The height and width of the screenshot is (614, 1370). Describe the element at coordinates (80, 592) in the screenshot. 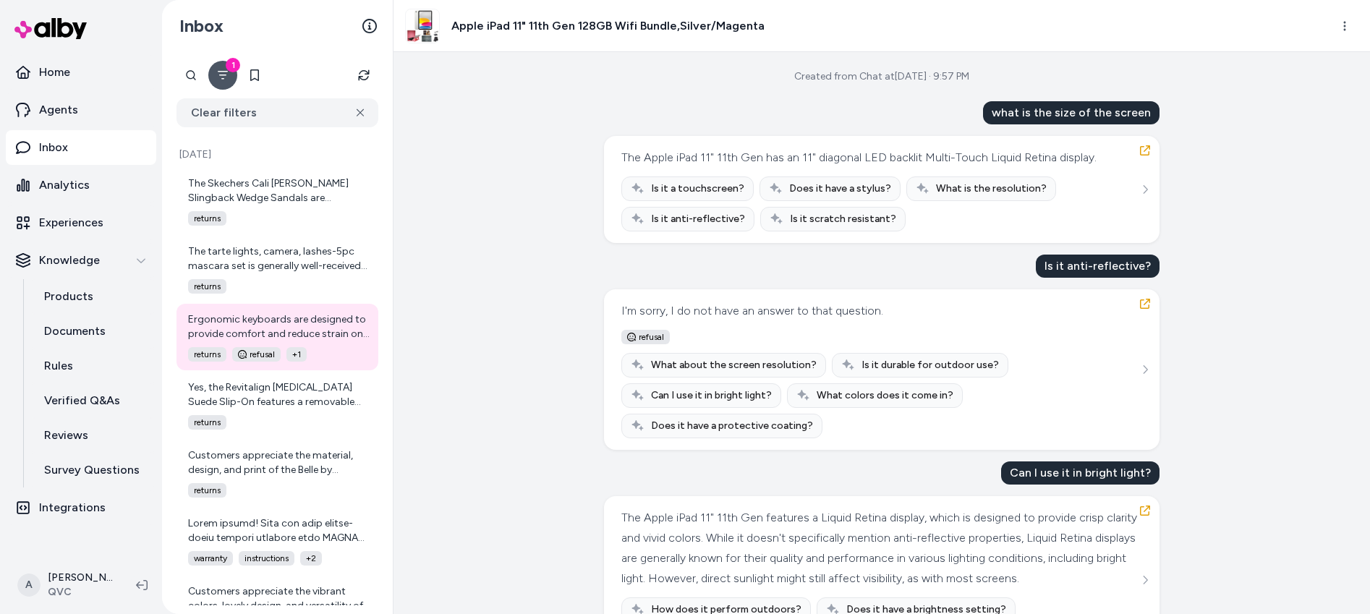

I see `span: QVC` at that location.